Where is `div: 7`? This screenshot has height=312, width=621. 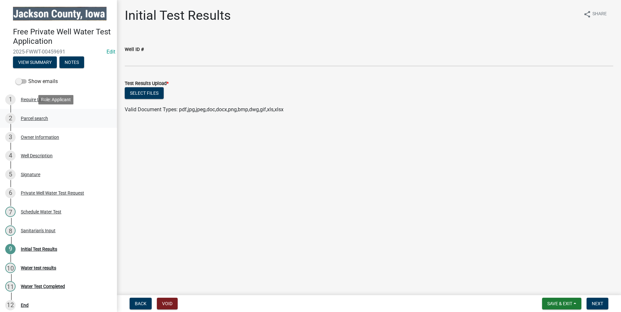
div: 7 is located at coordinates (10, 212).